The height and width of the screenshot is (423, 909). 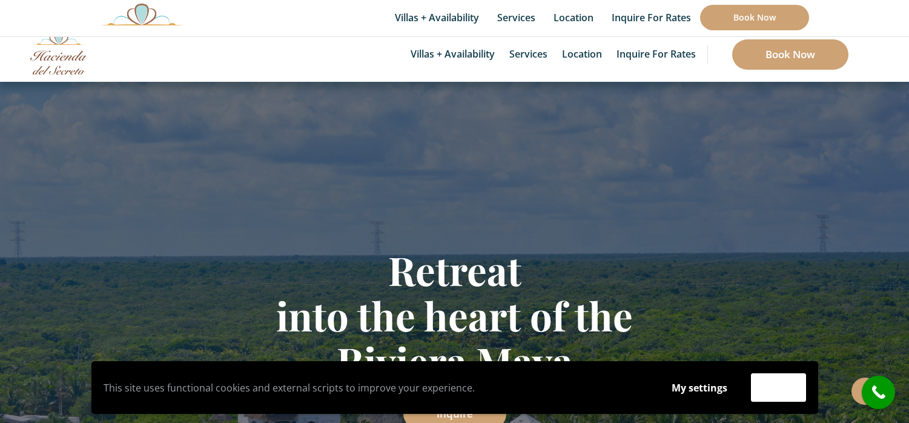 I want to click on a: Villas + Availability, so click(x=453, y=55).